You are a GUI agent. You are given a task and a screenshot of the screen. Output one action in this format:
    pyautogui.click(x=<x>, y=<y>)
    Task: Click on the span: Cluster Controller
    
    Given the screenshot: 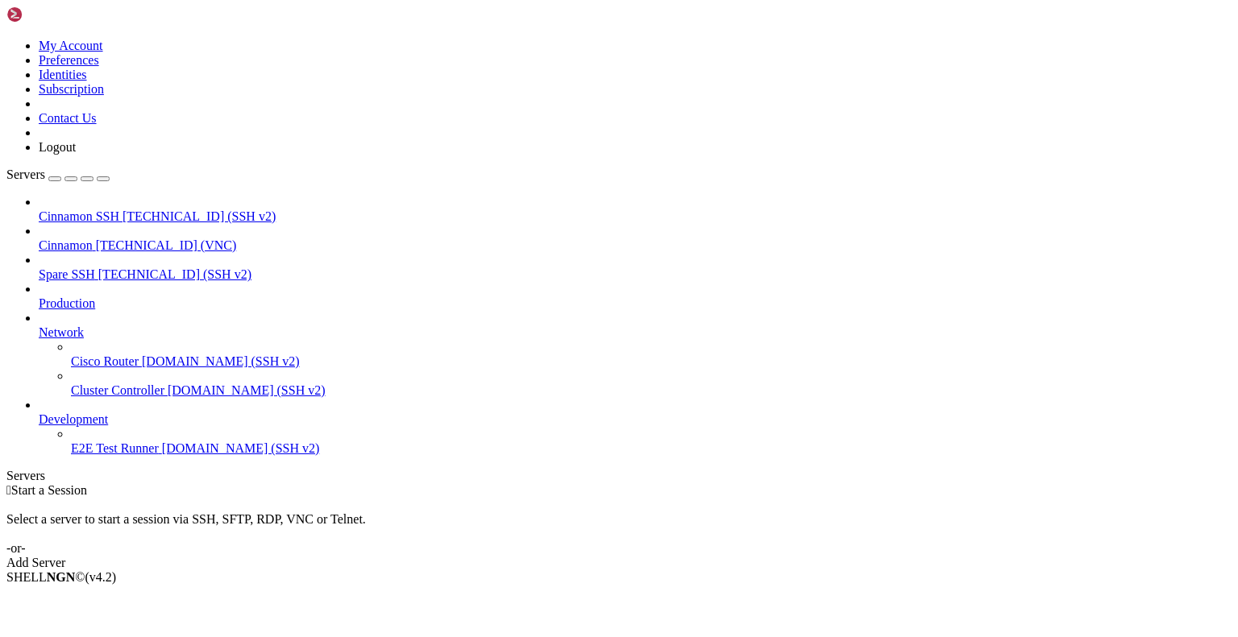 What is the action you would take?
    pyautogui.click(x=118, y=390)
    